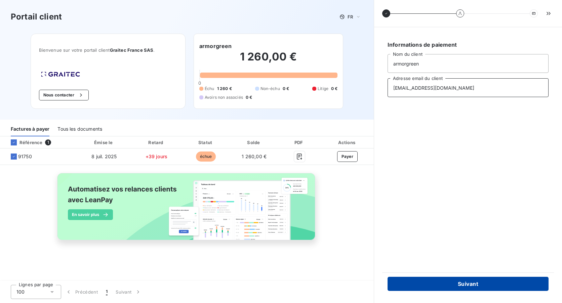 This screenshot has width=562, height=303. Describe the element at coordinates (156, 142) in the screenshot. I see `div: Retard` at that location.